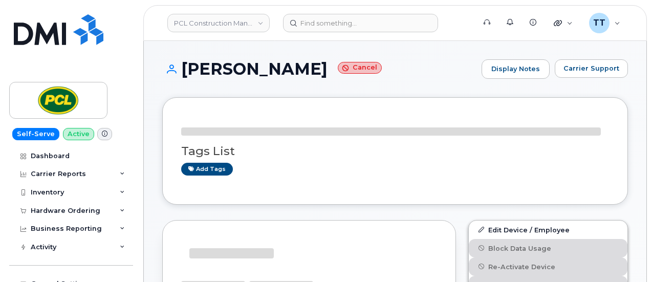  Describe the element at coordinates (395, 151) in the screenshot. I see `h3: Tags List` at that location.